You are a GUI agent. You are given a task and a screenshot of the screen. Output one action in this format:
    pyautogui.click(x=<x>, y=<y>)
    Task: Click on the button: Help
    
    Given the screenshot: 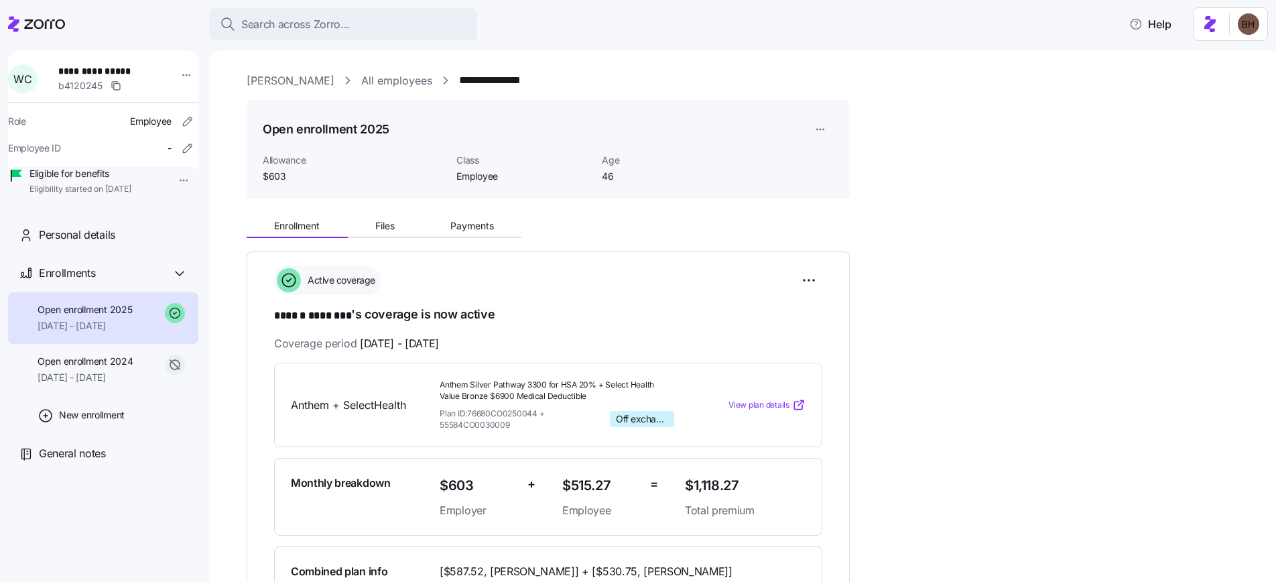 What is the action you would take?
    pyautogui.click(x=1150, y=24)
    